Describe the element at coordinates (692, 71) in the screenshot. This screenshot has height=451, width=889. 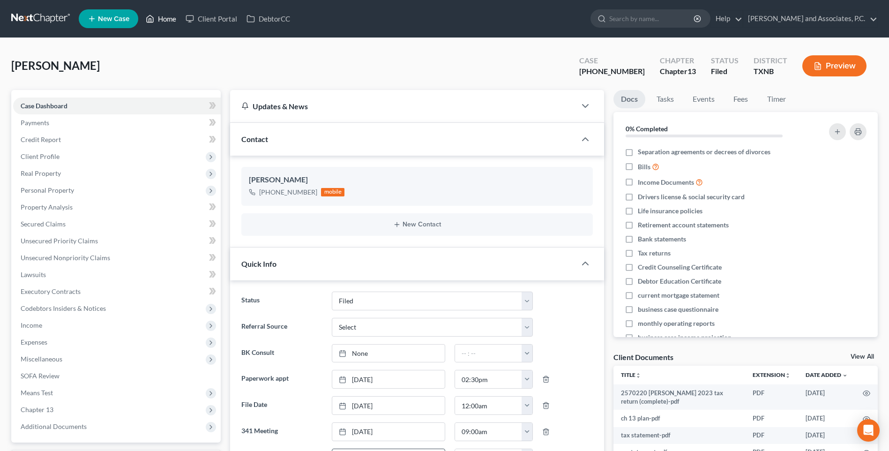
I see `span: 13` at that location.